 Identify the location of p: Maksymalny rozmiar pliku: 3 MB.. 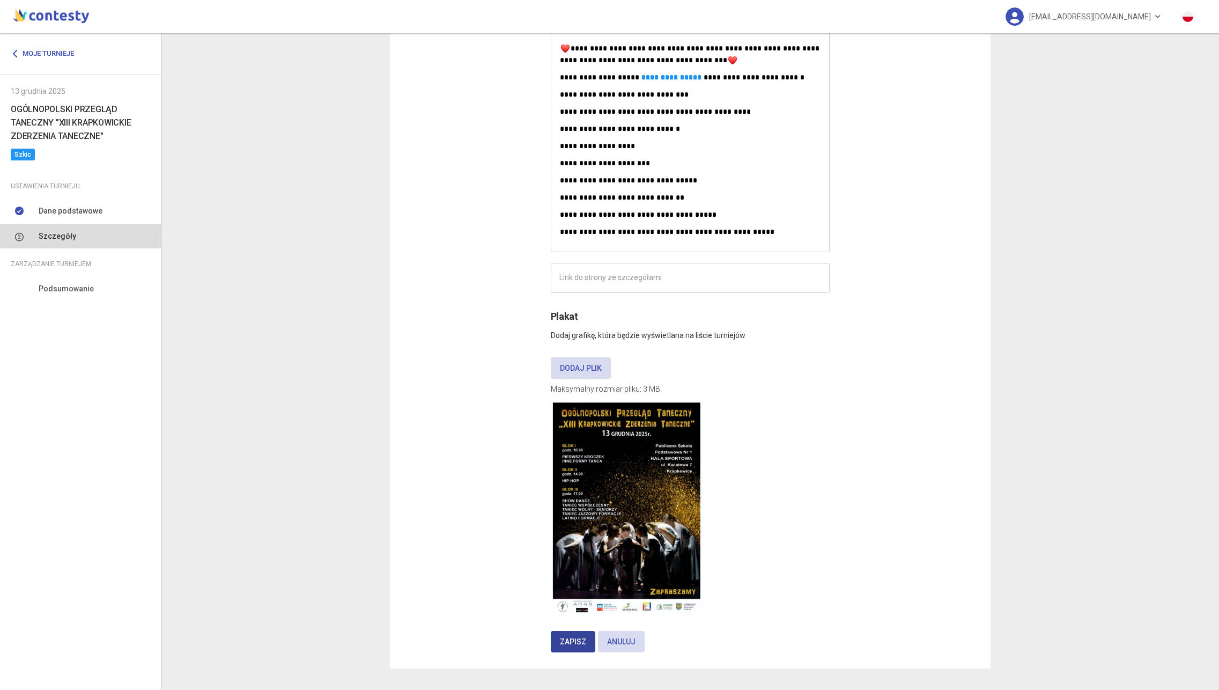
(690, 389).